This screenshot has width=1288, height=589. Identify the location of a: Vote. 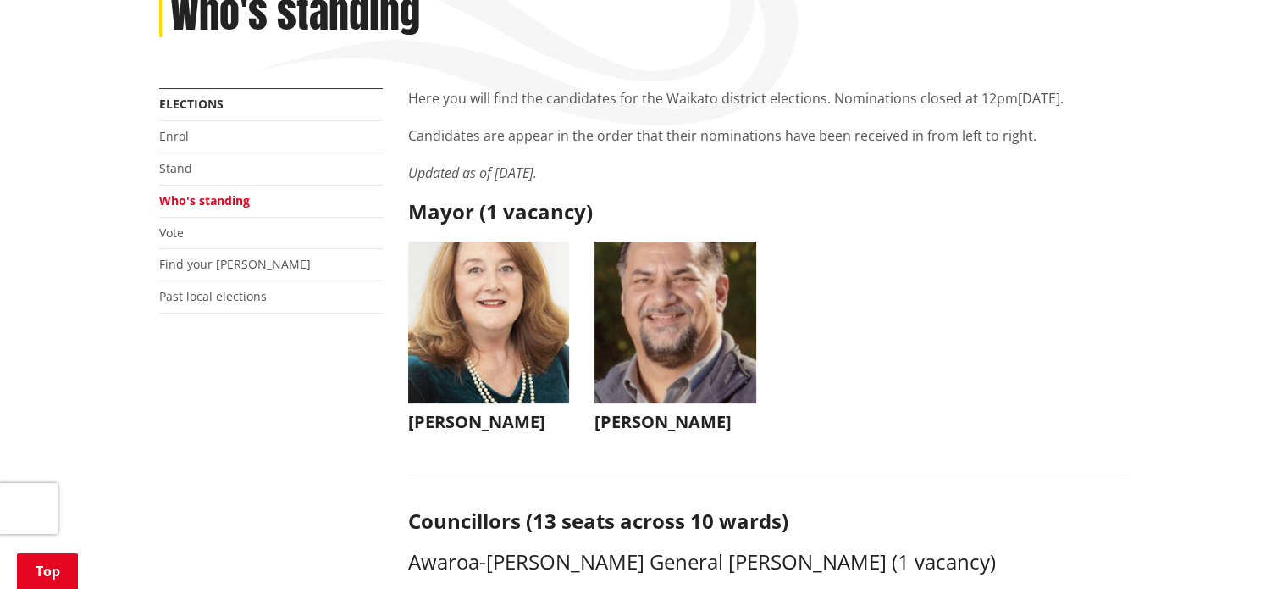
(171, 232).